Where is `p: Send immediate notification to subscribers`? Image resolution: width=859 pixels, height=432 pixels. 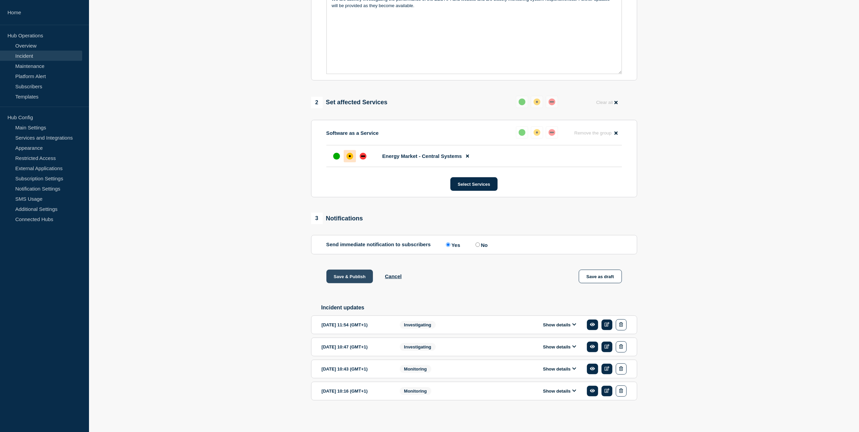
p: Send immediate notification to subscribers is located at coordinates (379, 244).